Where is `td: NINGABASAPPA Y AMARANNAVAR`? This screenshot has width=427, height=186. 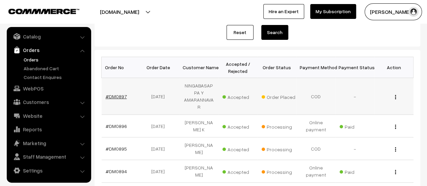 td: NINGABASAPPA Y AMARANNAVAR is located at coordinates (199, 96).